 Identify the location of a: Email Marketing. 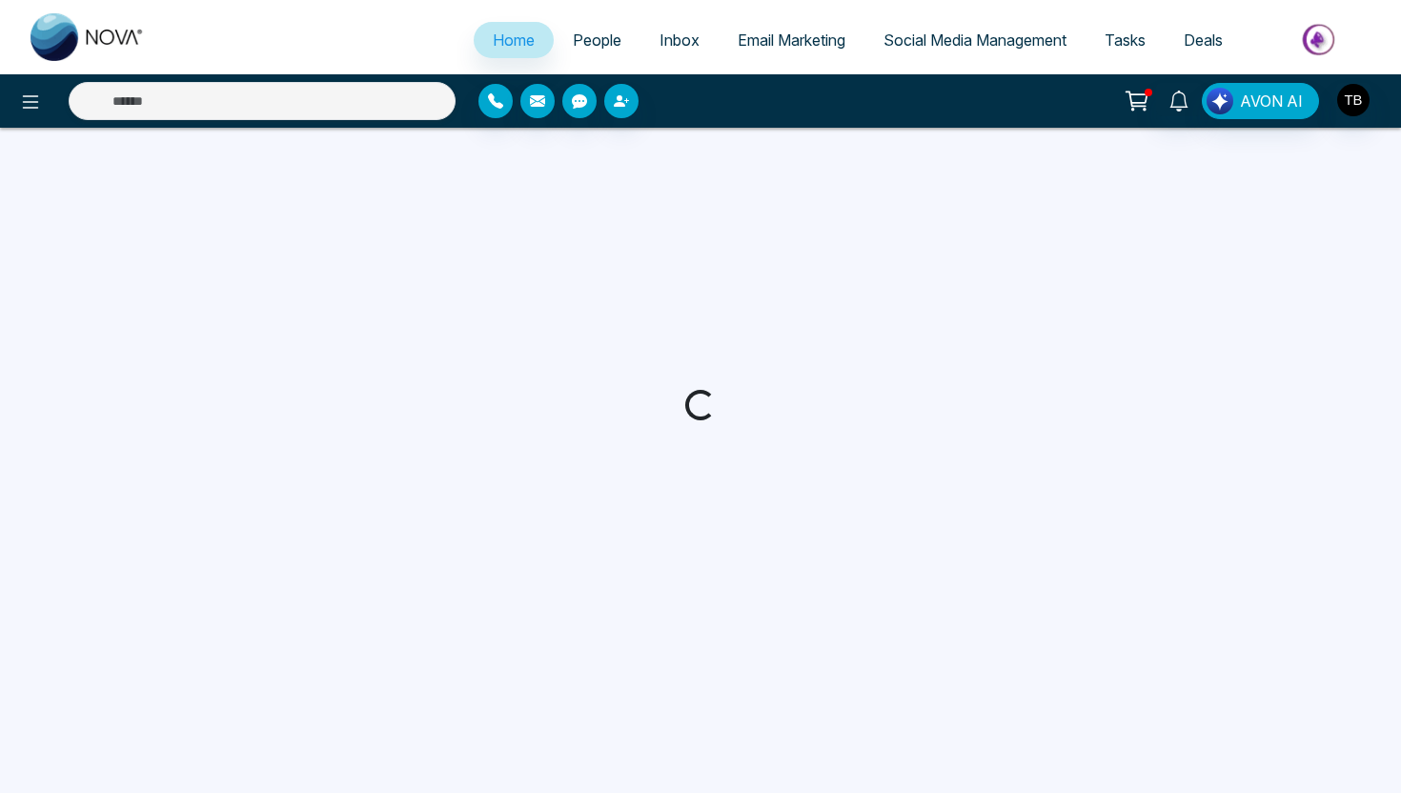
(791, 40).